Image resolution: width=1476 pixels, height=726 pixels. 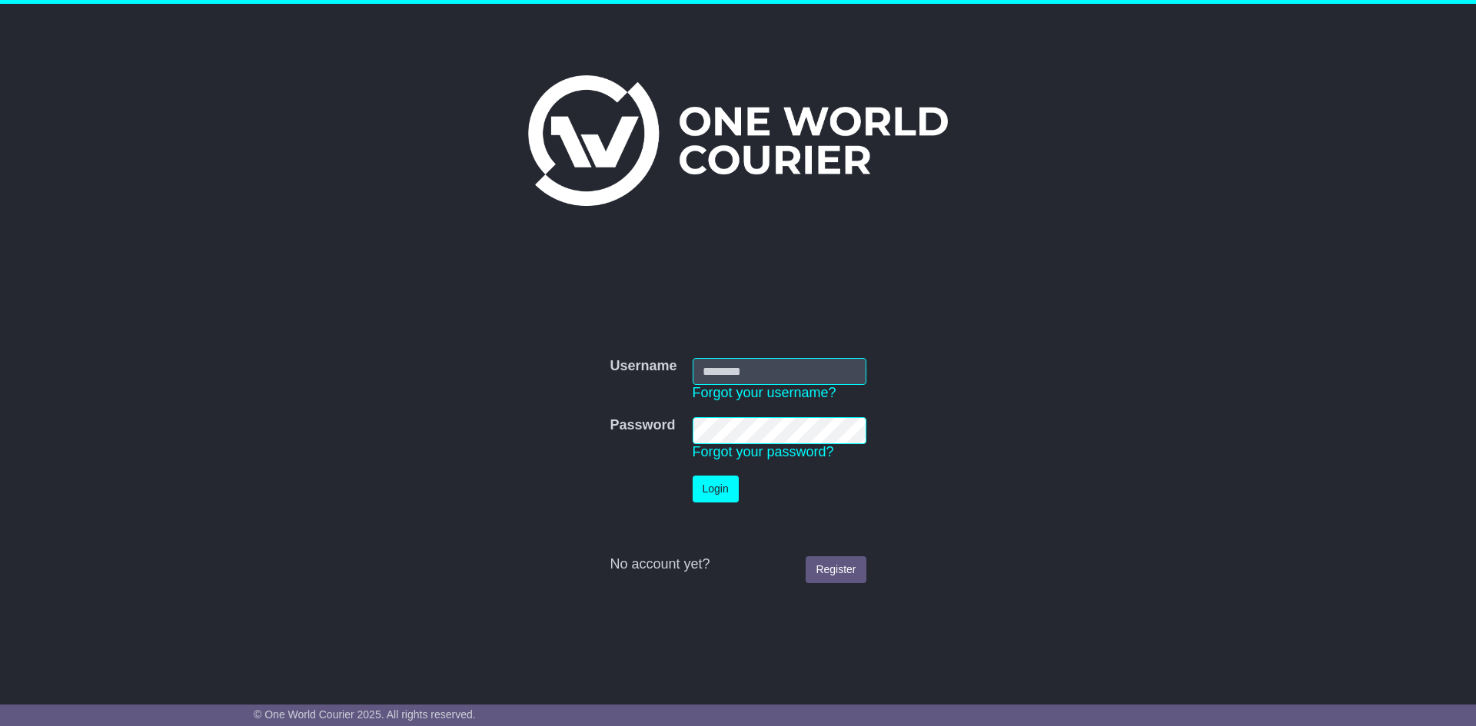 What do you see at coordinates (716, 489) in the screenshot?
I see `button: Login` at bounding box center [716, 489].